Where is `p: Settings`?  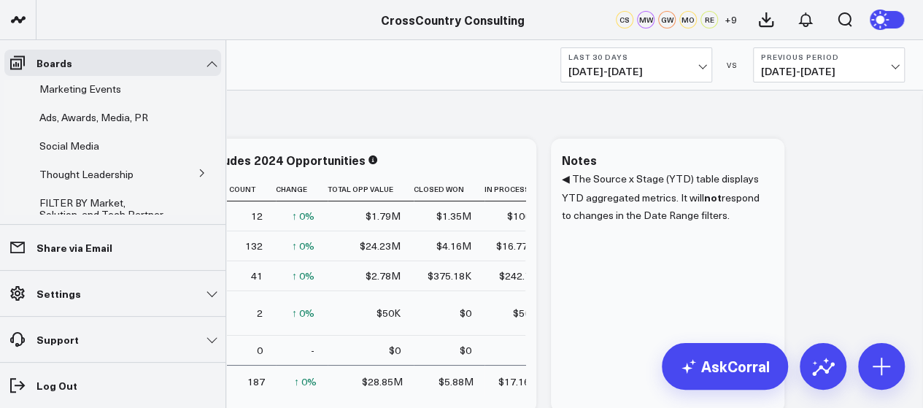
p: Settings is located at coordinates (58, 293).